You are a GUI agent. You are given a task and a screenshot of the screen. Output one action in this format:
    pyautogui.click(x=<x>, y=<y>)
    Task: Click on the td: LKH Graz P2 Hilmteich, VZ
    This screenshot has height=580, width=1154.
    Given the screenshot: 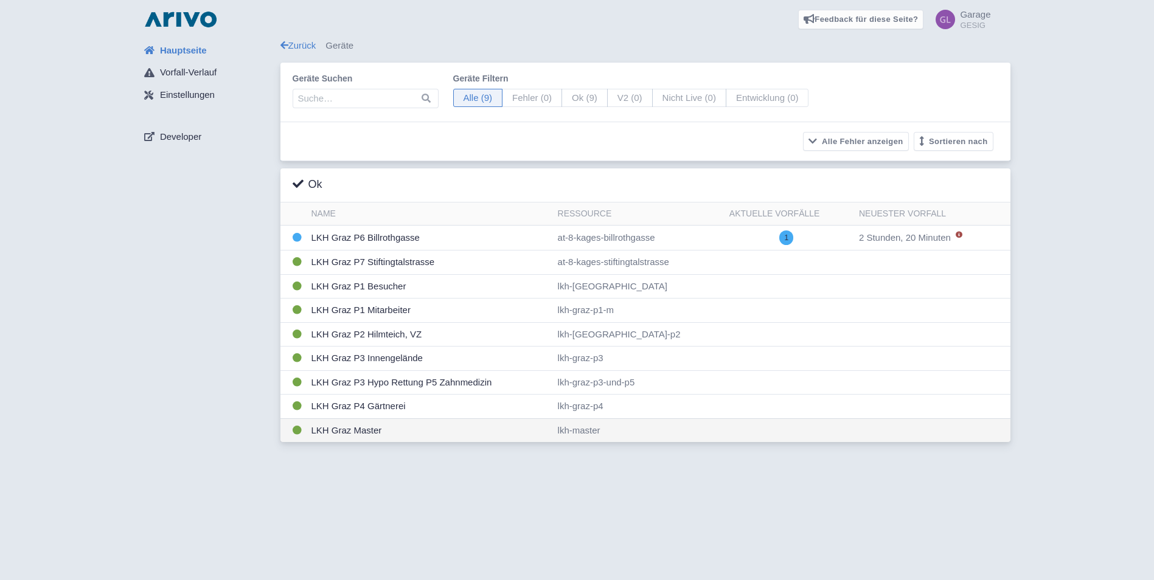 What is the action you would take?
    pyautogui.click(x=430, y=335)
    